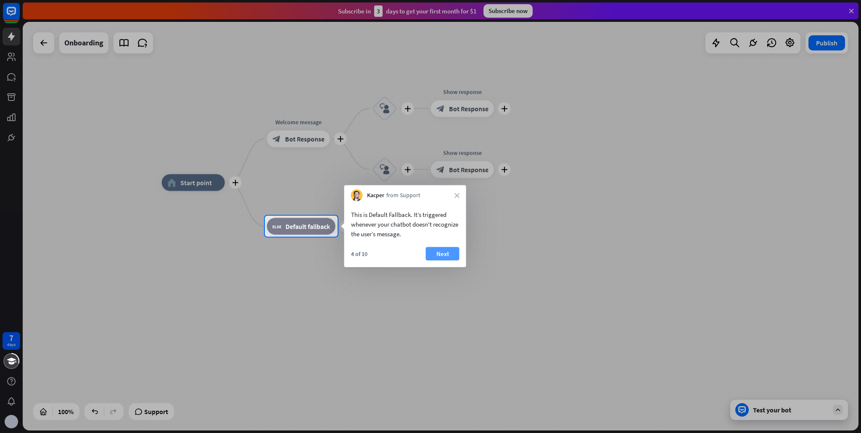  What do you see at coordinates (443, 254) in the screenshot?
I see `button: Next` at bounding box center [443, 254].